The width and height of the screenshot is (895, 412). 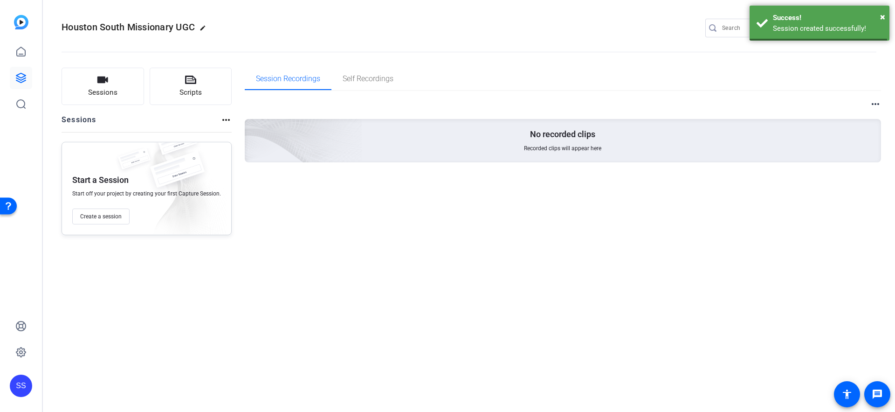 I want to click on h2: Sessions, so click(x=79, y=123).